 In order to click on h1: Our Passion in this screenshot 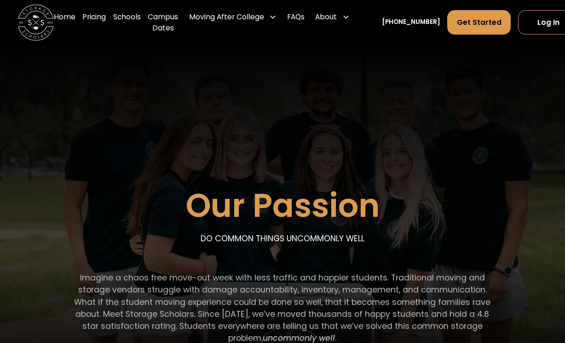, I will do `click(282, 205)`.